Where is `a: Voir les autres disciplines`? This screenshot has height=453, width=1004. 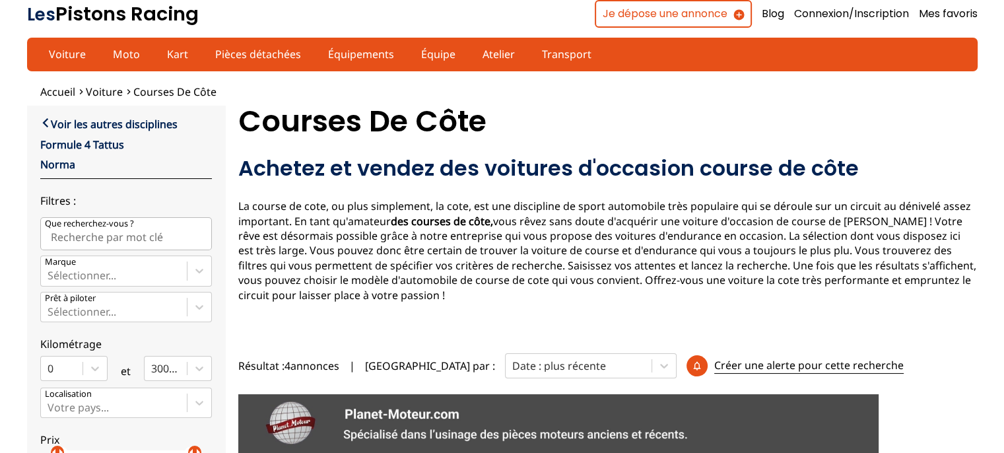
a: Voir les autres disciplines is located at coordinates (109, 123).